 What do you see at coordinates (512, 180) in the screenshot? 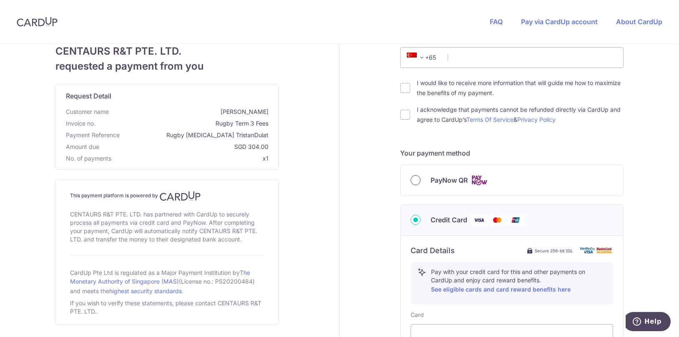
I see `div: PayNow QR Cards logo` at bounding box center [512, 180].